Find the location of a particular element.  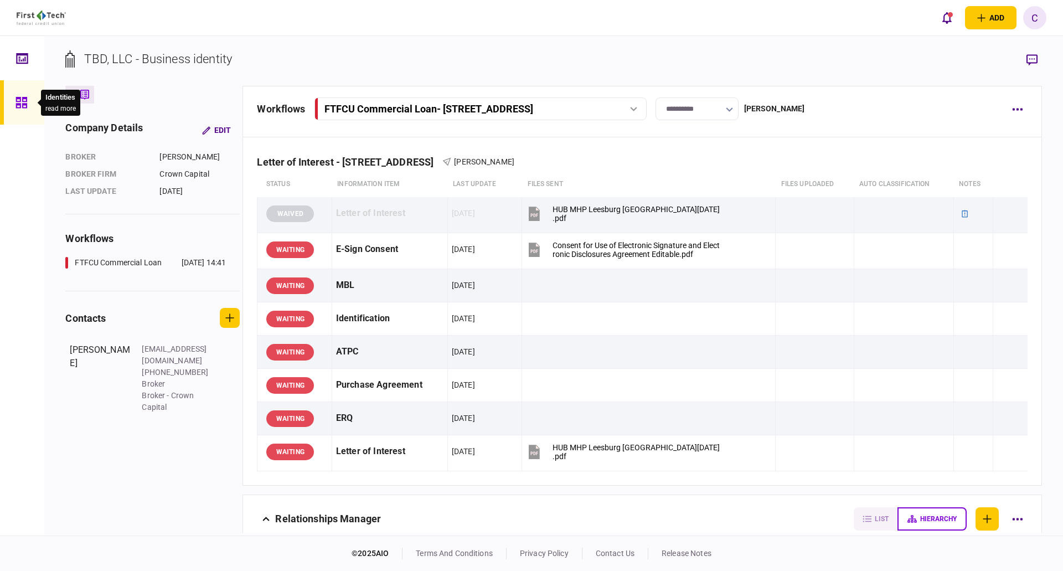

th: last update is located at coordinates (484, 184).